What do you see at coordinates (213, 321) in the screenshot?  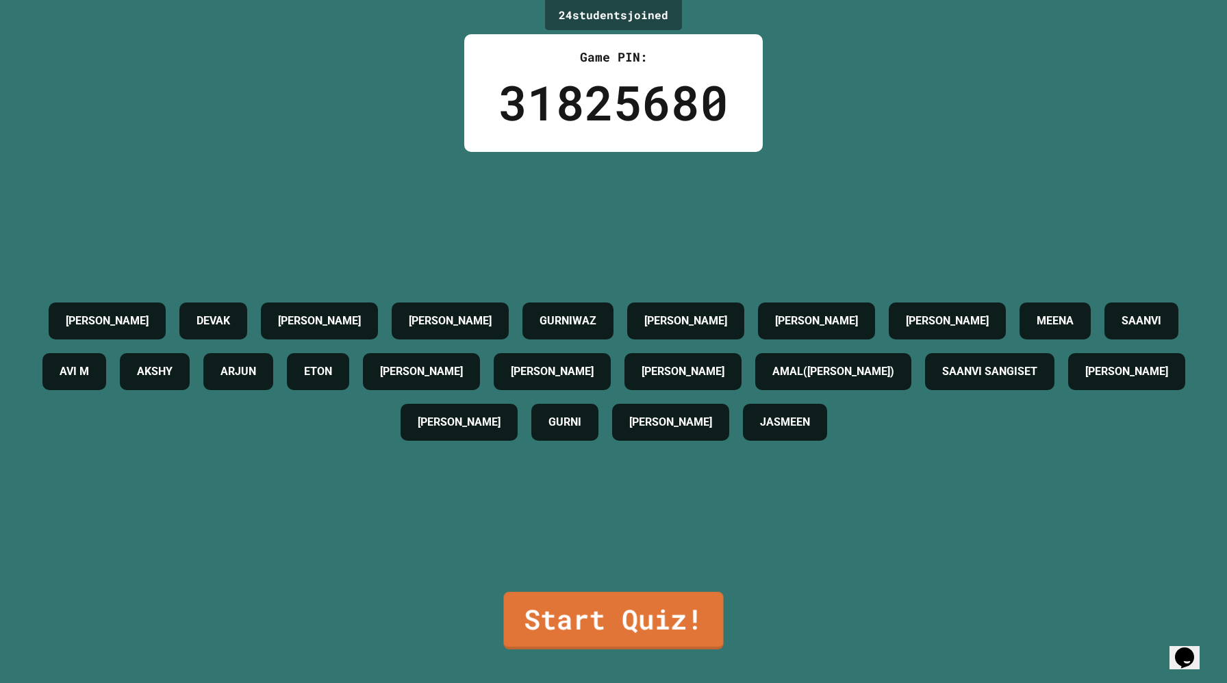 I see `h4: DEVAK` at bounding box center [213, 321].